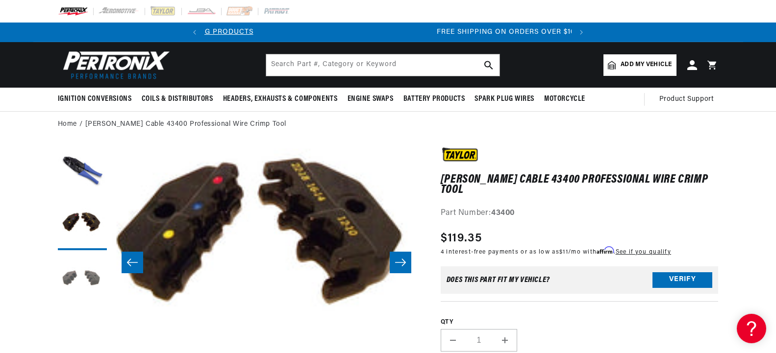  Describe the element at coordinates (646, 65) in the screenshot. I see `span: Add my vehicle` at that location.